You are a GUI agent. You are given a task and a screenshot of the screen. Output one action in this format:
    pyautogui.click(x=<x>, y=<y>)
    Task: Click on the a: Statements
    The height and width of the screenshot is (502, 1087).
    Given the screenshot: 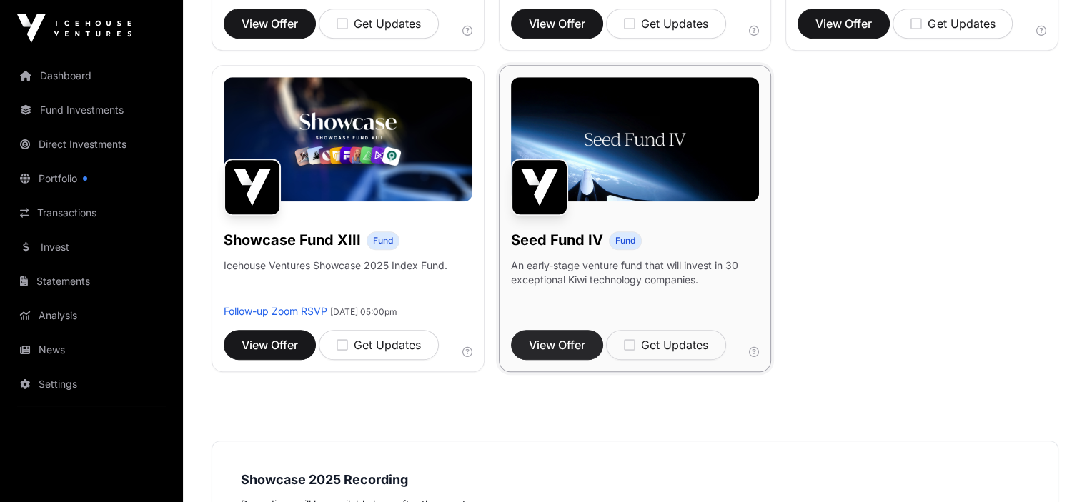 What is the action you would take?
    pyautogui.click(x=91, y=282)
    